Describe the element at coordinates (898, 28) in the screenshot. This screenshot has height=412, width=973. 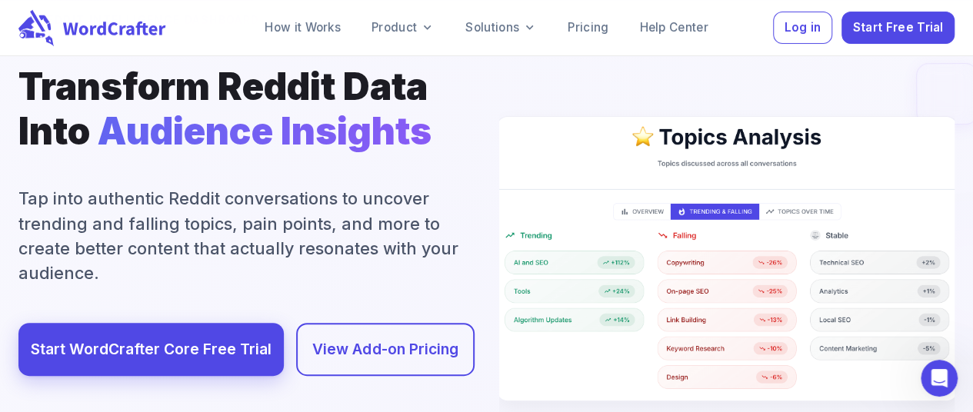
I see `button: Start Free Trial` at that location.